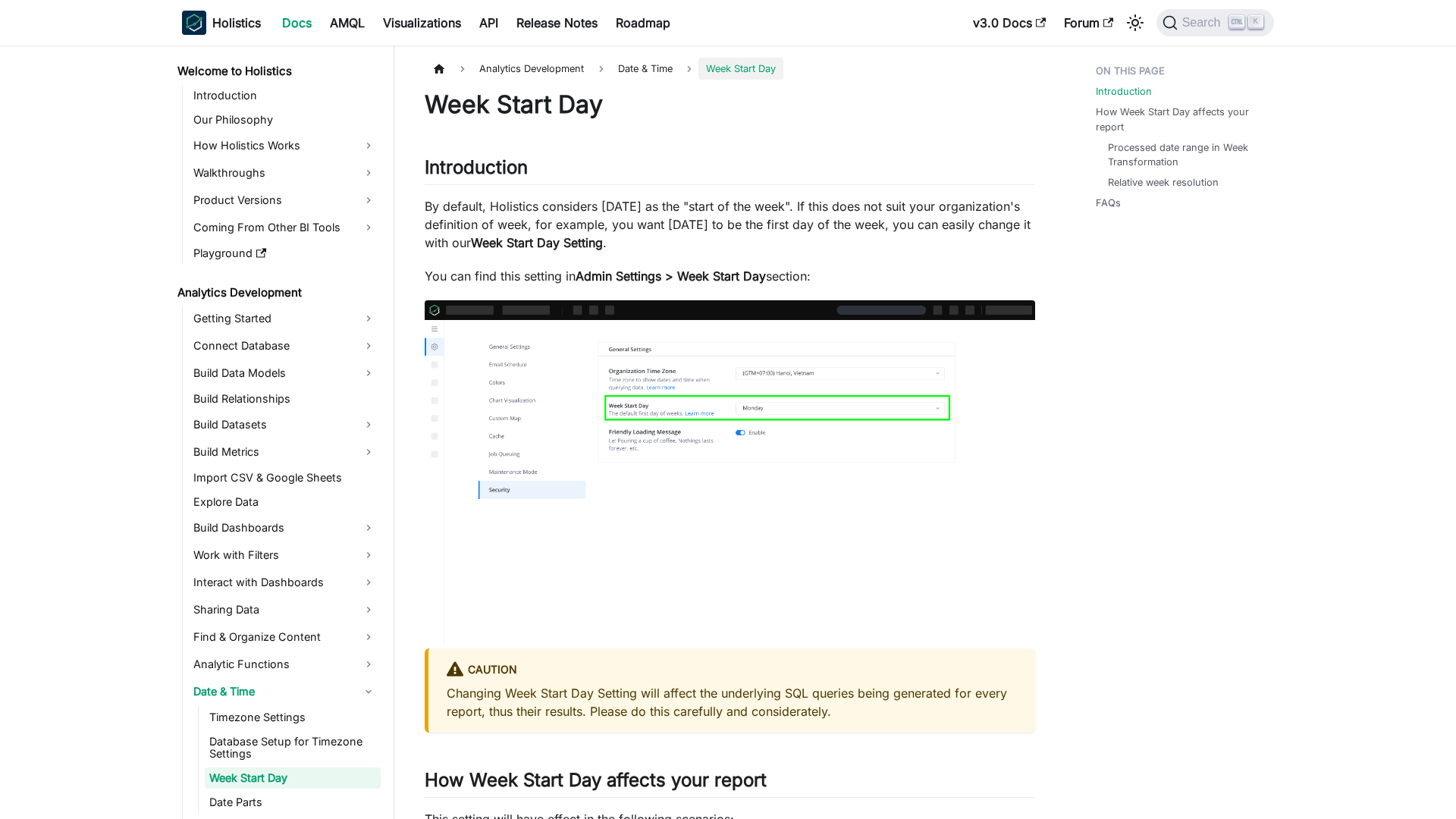 This screenshot has width=1456, height=819. I want to click on div: caution, so click(731, 671).